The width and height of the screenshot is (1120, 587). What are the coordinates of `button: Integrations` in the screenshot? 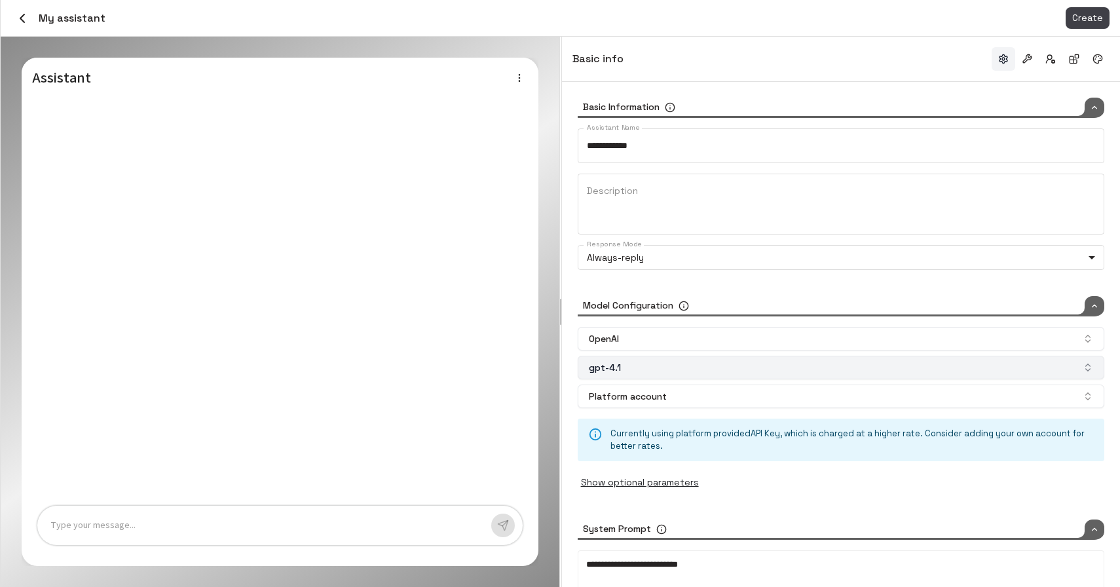 It's located at (1074, 59).